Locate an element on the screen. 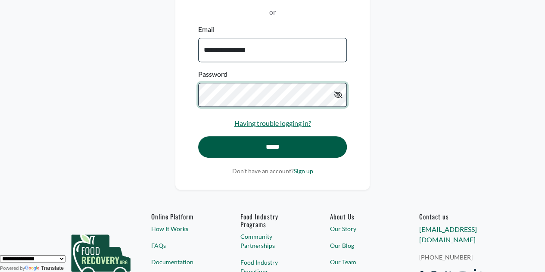  h6: Online Platform is located at coordinates (183, 216).